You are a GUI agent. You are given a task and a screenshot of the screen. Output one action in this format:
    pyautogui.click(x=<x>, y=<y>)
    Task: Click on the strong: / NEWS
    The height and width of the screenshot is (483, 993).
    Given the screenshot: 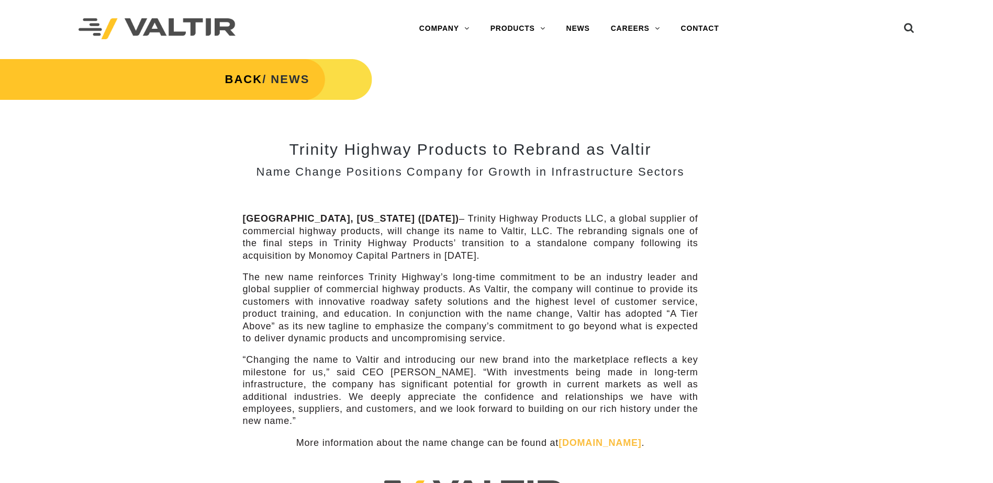 What is the action you would take?
    pyautogui.click(x=267, y=79)
    